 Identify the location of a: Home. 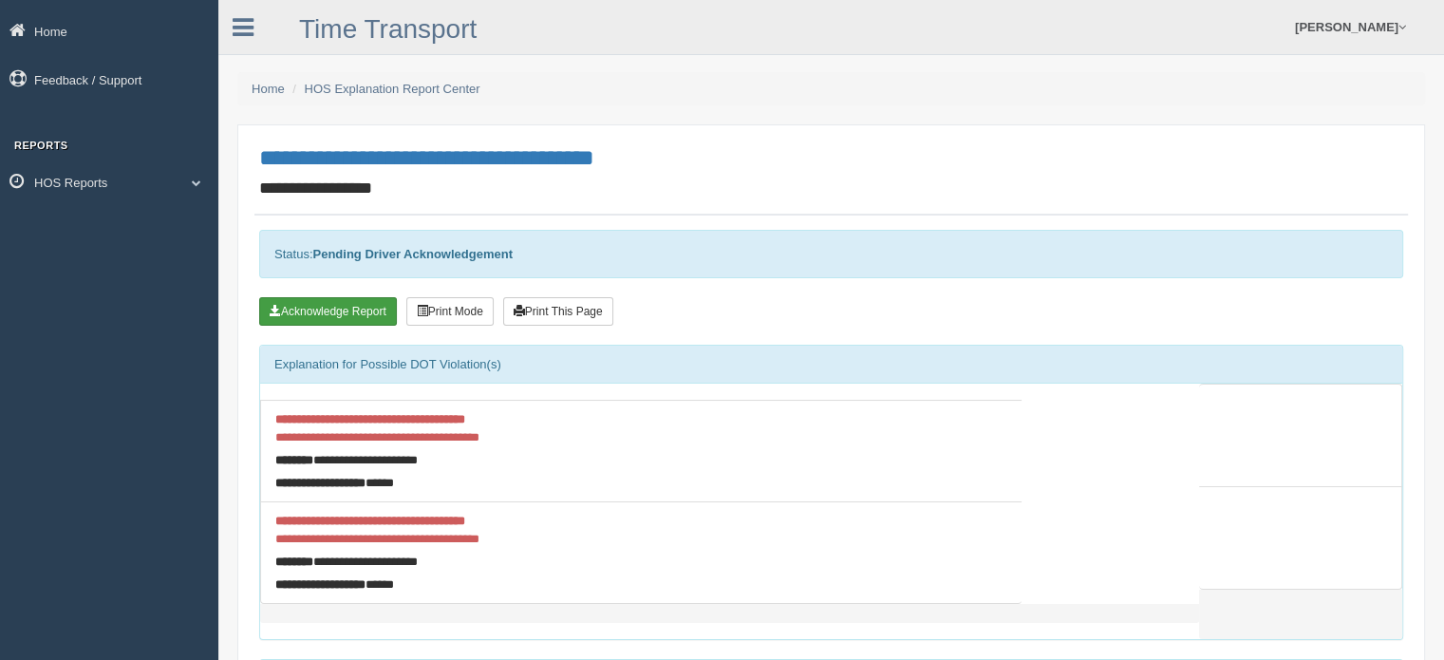
(268, 88).